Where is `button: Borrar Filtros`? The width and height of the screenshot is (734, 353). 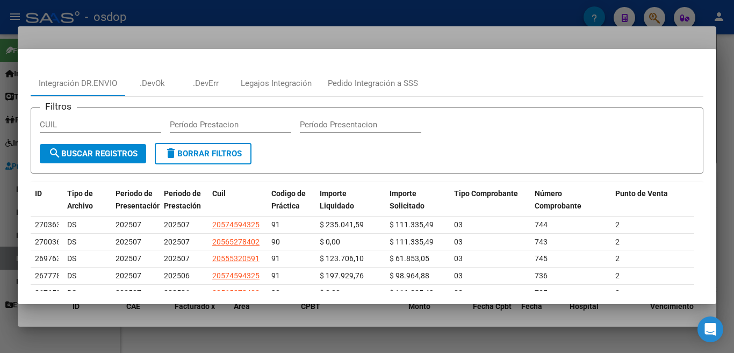 button: Borrar Filtros is located at coordinates (203, 154).